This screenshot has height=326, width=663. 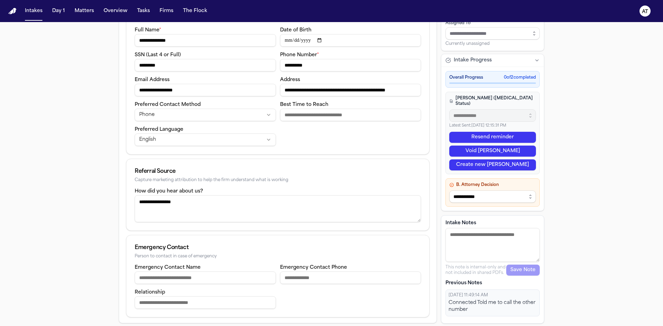 What do you see at coordinates (195, 11) in the screenshot?
I see `button: The Flock` at bounding box center [195, 11].